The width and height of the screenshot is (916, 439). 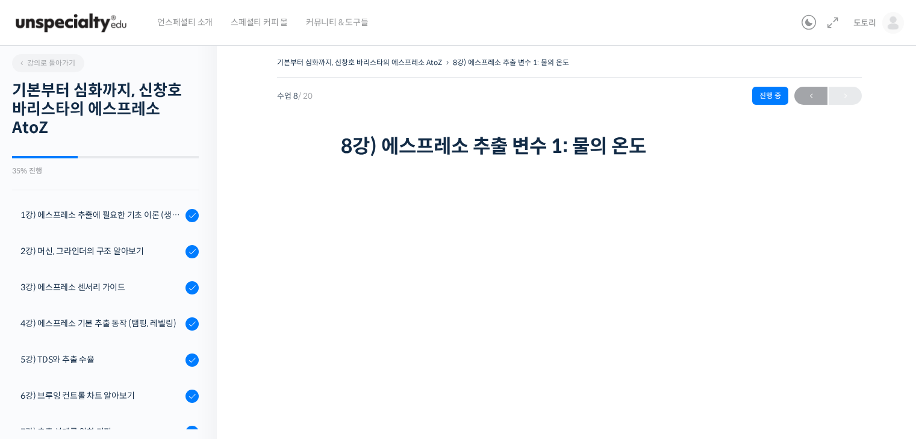 What do you see at coordinates (360, 62) in the screenshot?
I see `a: 기본부터 심화까지, 신창호 바리스타의 에스프레소 AtoZ` at bounding box center [360, 62].